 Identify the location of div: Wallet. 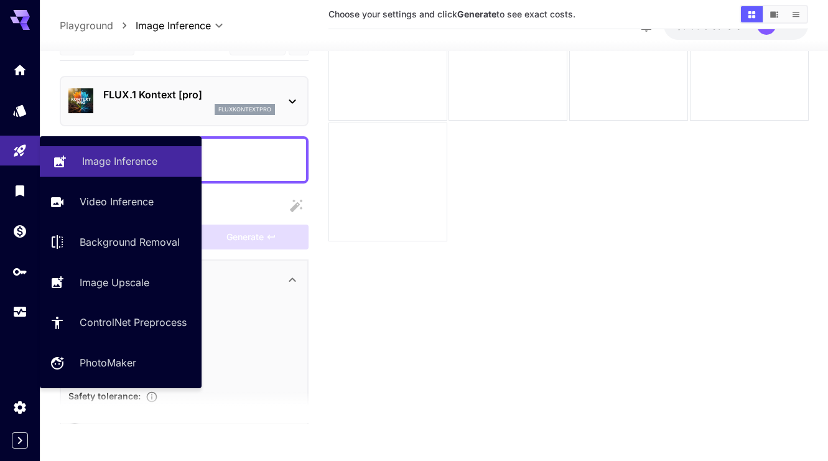
(20, 231).